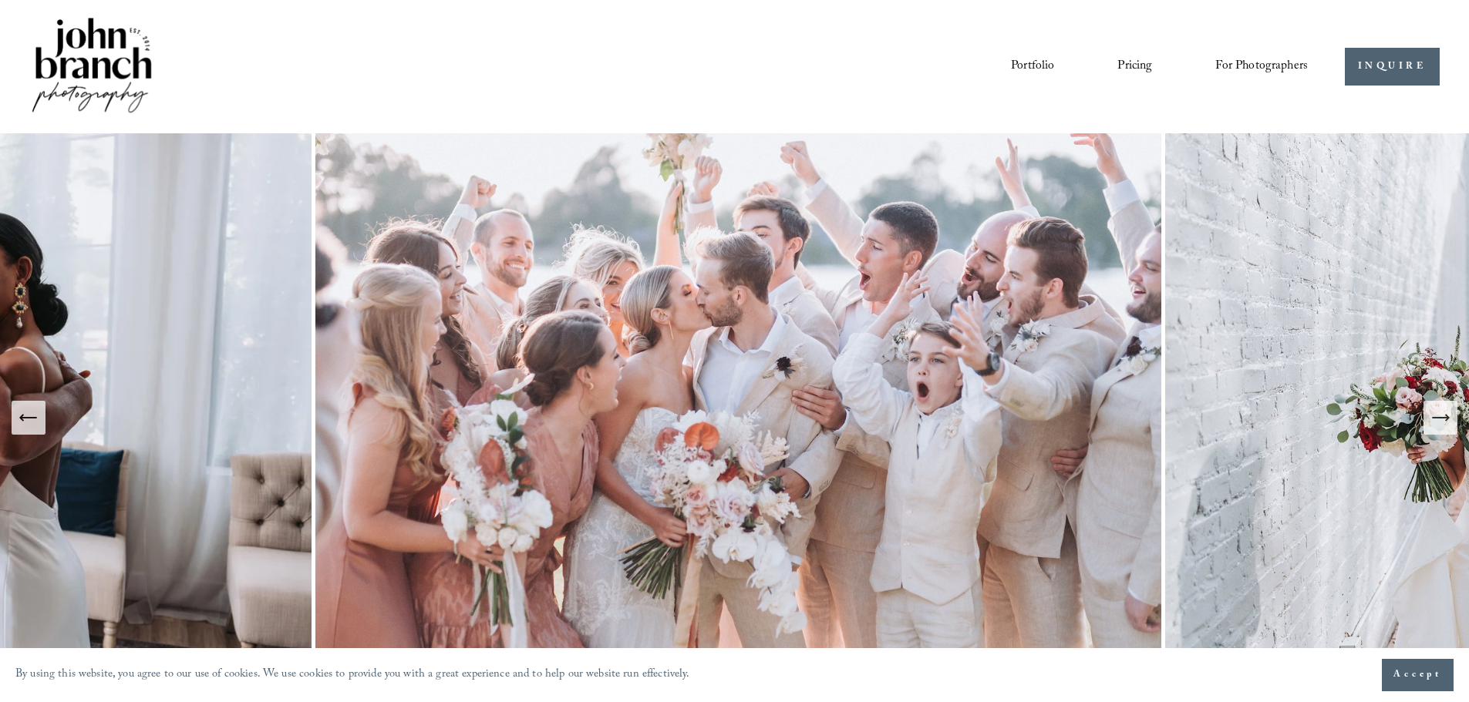 This screenshot has width=1469, height=702. Describe the element at coordinates (1134, 66) in the screenshot. I see `a: Pricing` at that location.